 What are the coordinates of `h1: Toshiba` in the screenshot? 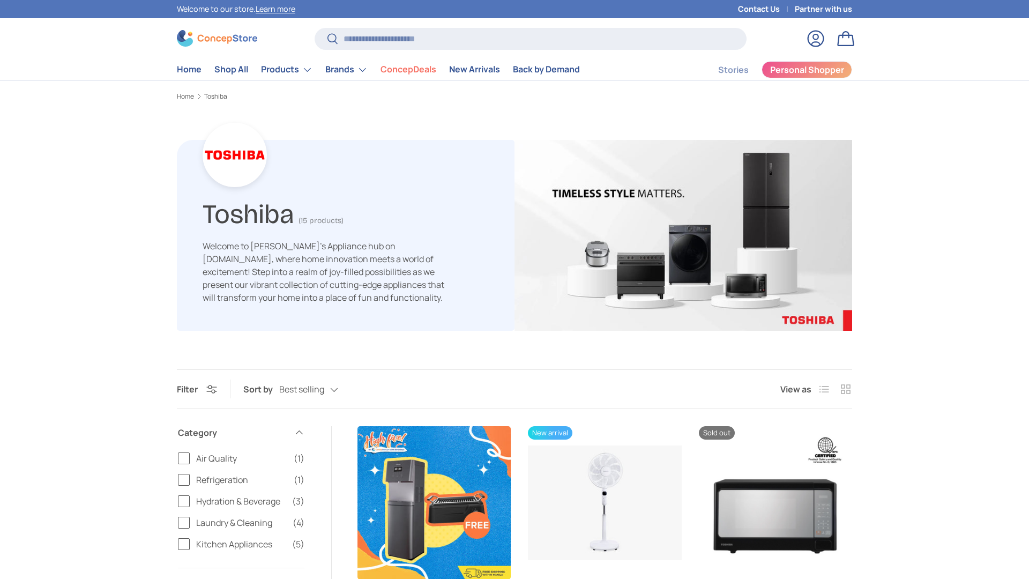 It's located at (248, 212).